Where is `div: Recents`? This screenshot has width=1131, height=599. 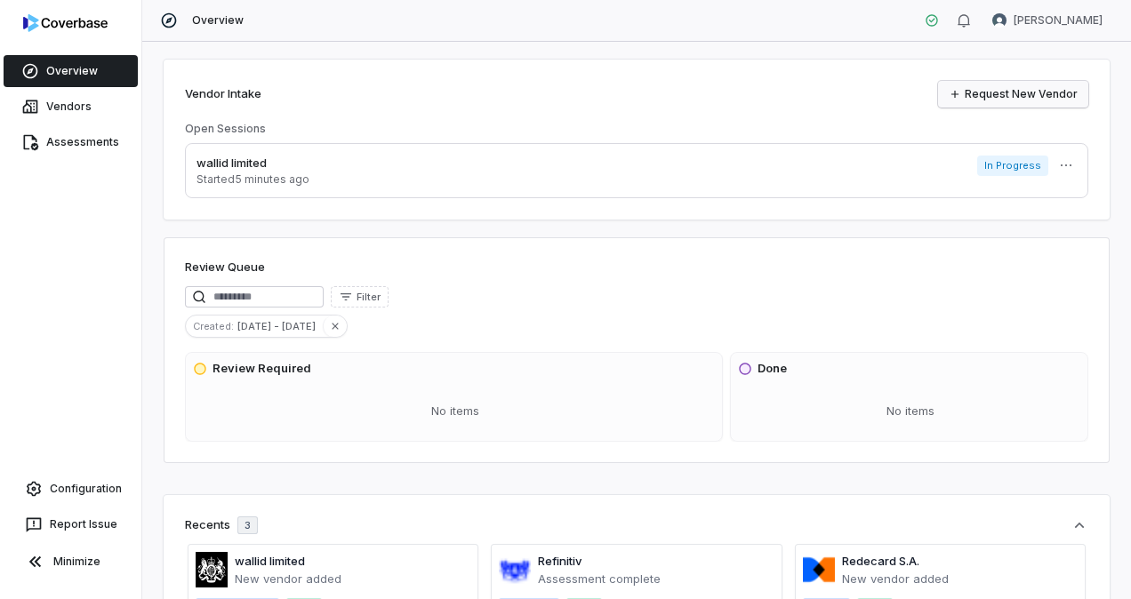
div: Recents is located at coordinates (221, 526).